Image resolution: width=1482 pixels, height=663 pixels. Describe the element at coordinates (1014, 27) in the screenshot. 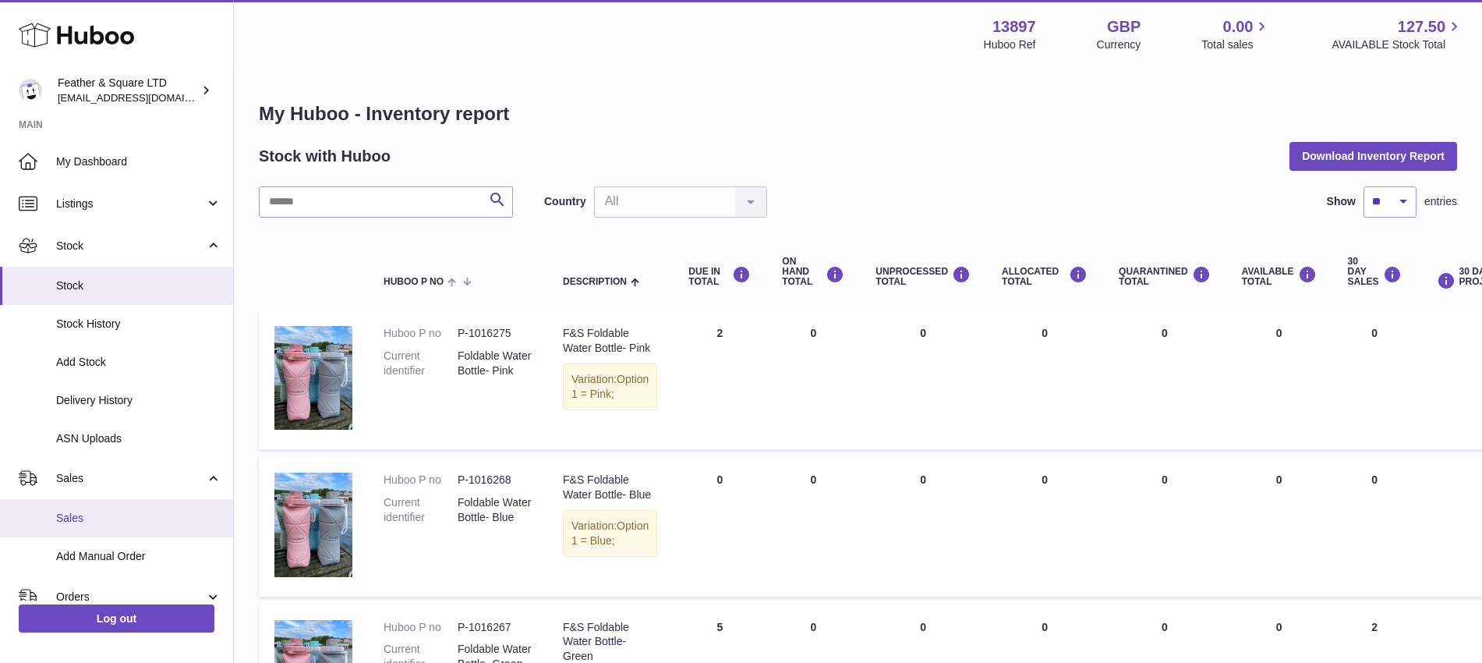

I see `strong: 13897` at that location.